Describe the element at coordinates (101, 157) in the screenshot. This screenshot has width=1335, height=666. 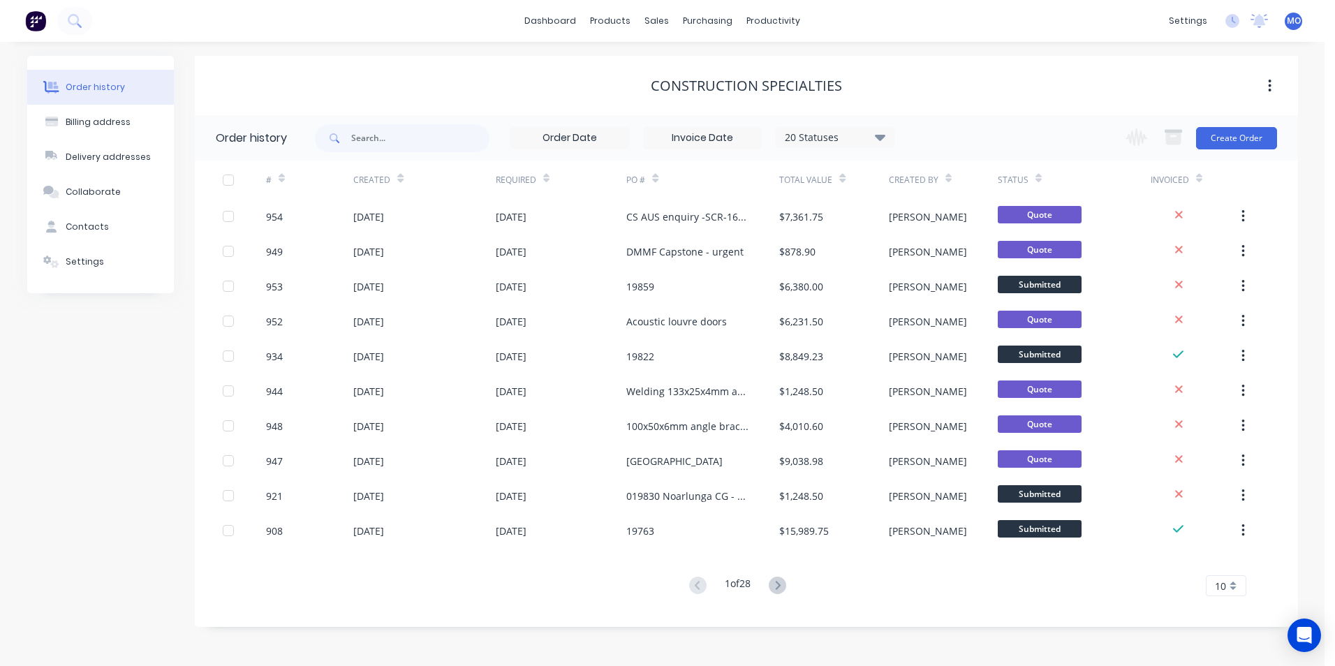
I see `button: Delivery addresses` at that location.